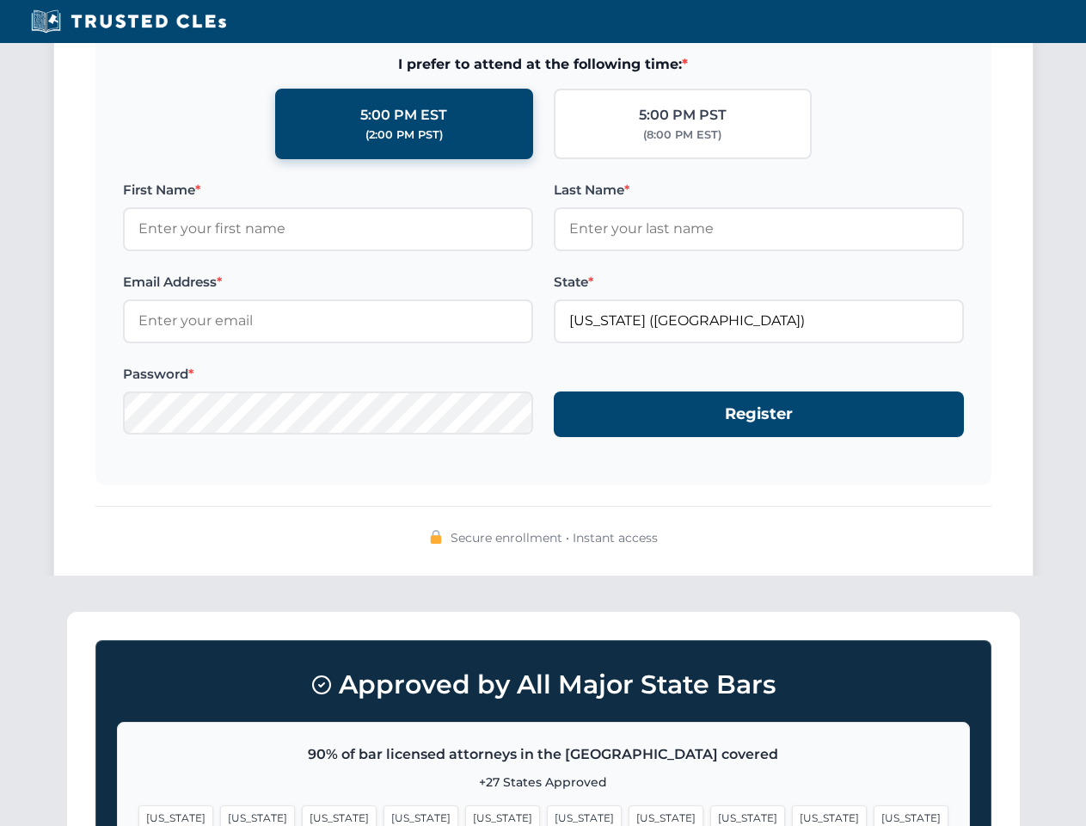 The height and width of the screenshot is (826, 1086). I want to click on input: Florida (FL), so click(759, 321).